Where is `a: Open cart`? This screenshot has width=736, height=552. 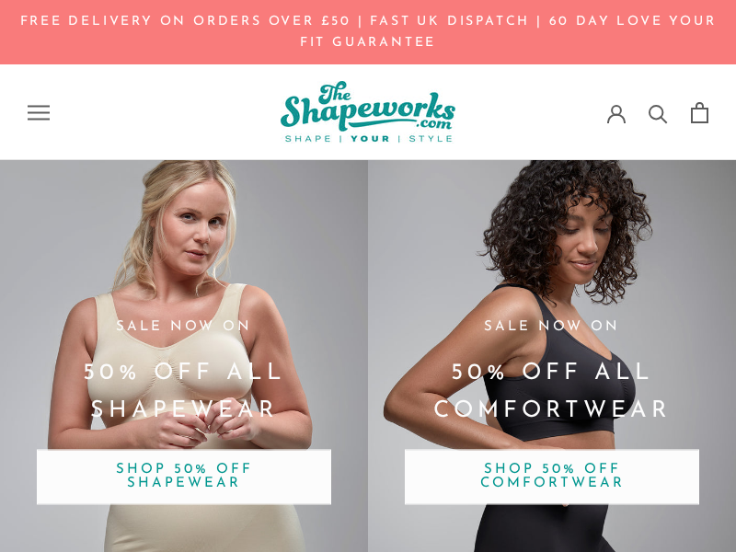 a: Open cart is located at coordinates (700, 112).